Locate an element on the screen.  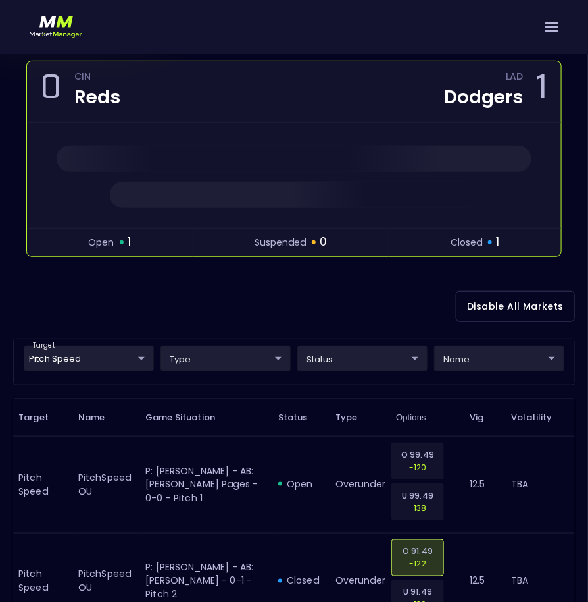
span: Name is located at coordinates (100, 417).